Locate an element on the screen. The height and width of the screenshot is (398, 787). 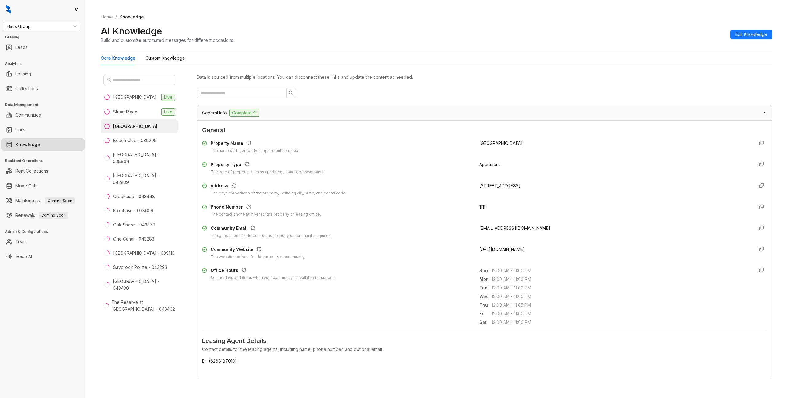
div: Address is located at coordinates (278, 186).